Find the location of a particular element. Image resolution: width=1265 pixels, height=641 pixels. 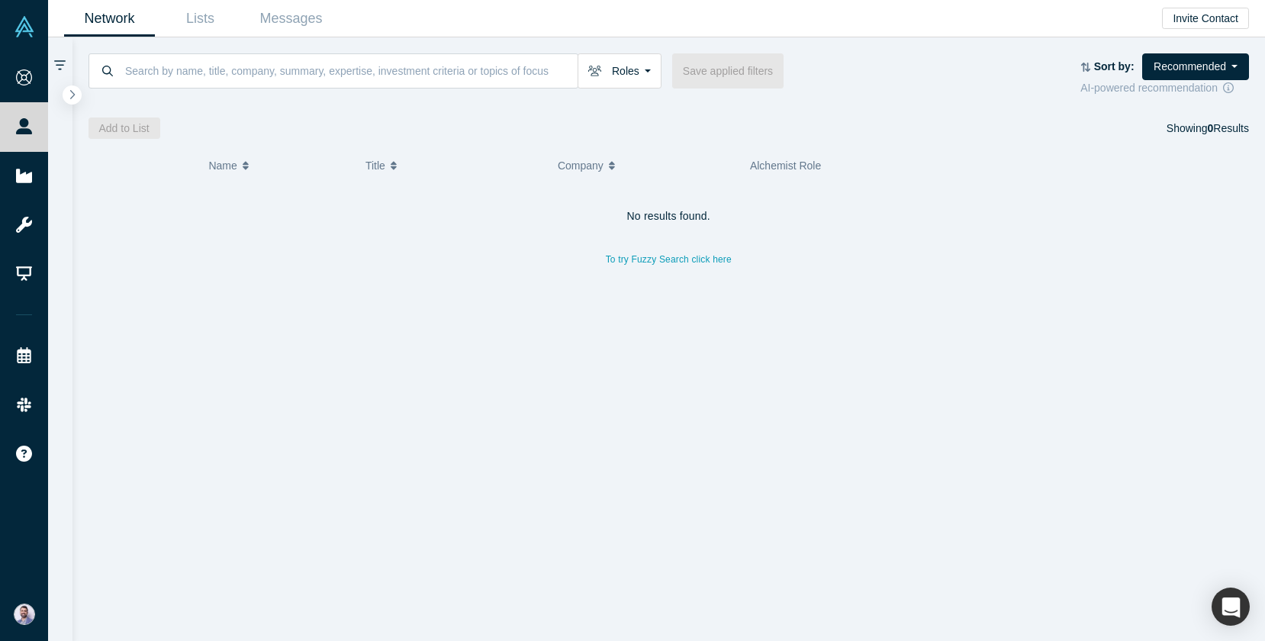

strong: 0 is located at coordinates (1211, 128).